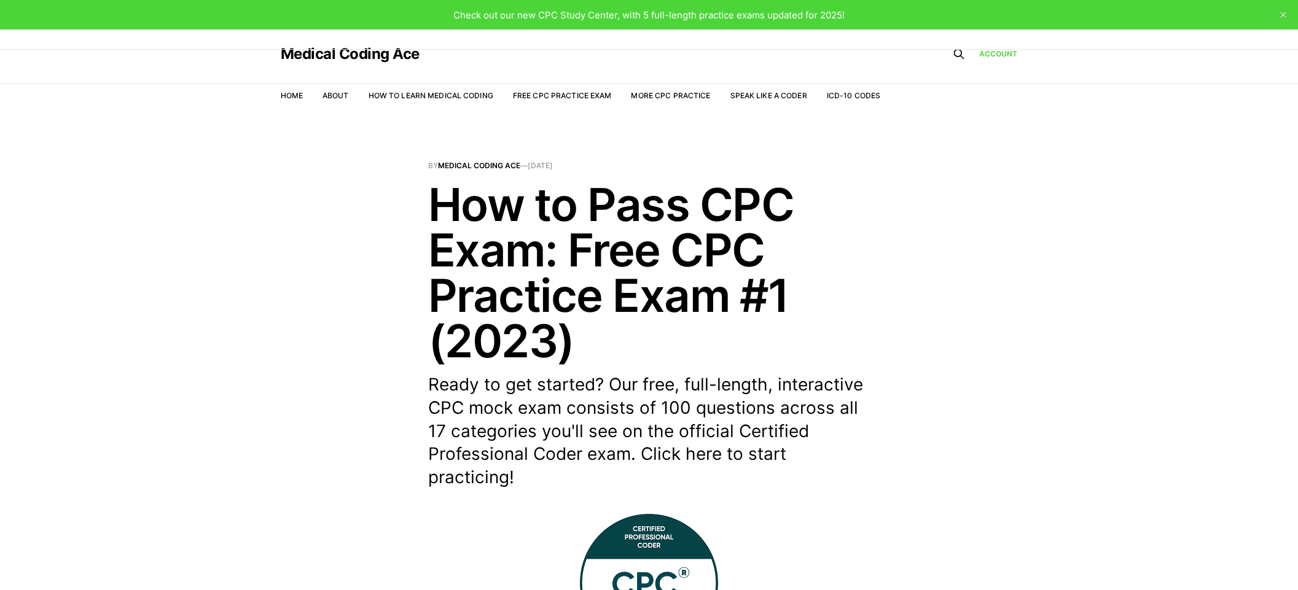  Describe the element at coordinates (998, 53) in the screenshot. I see `a: Account` at that location.